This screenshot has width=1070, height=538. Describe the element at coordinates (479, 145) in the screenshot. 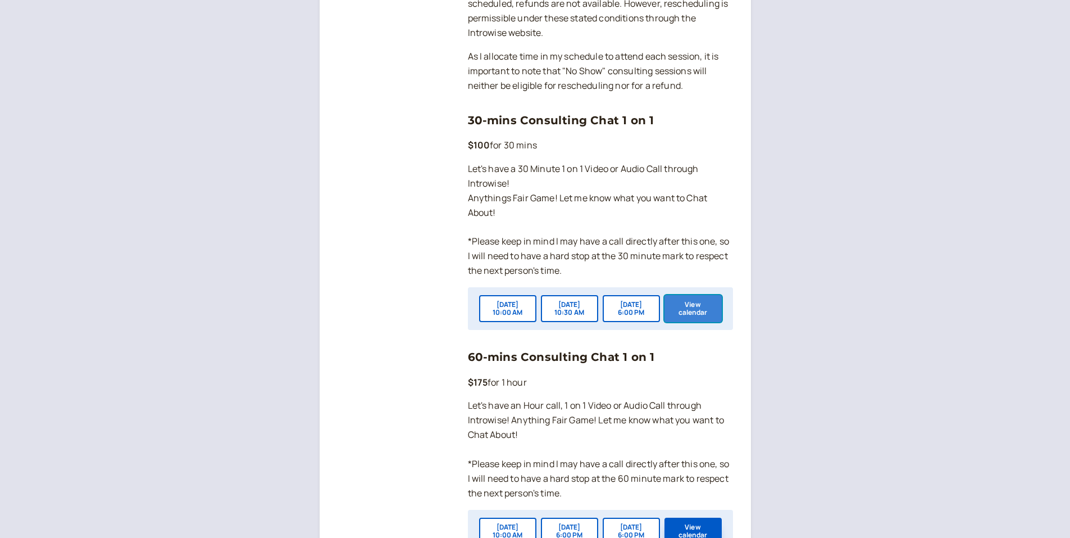

I see `b: $100` at that location.